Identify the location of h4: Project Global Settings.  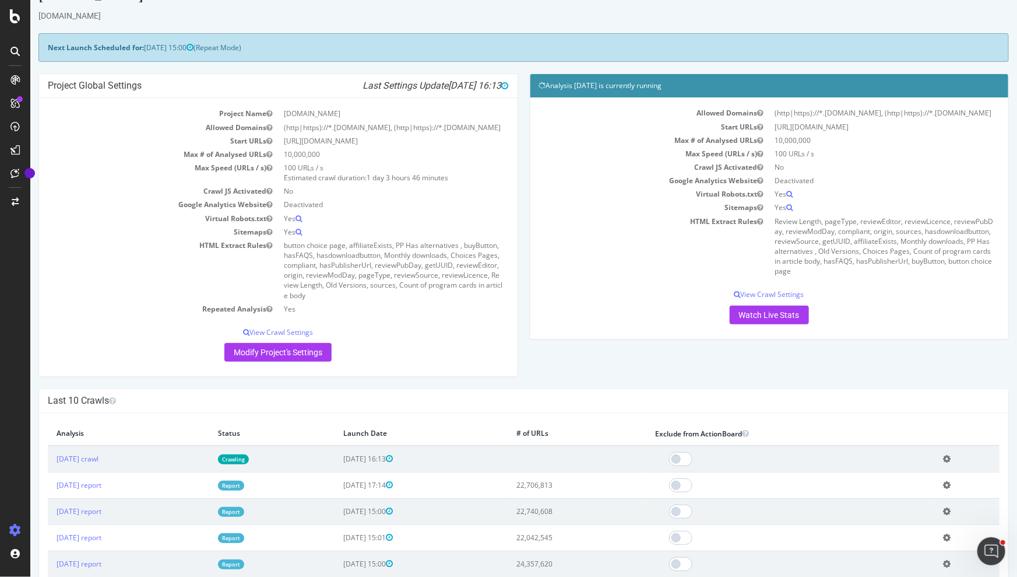
(248, 86).